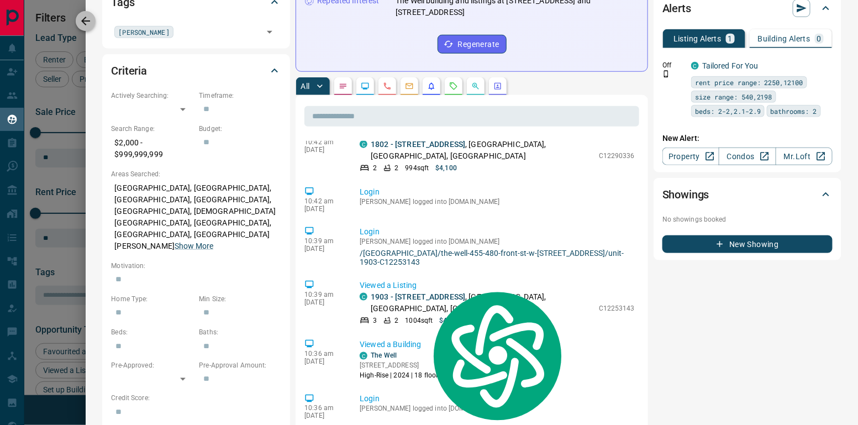 The image size is (858, 425). Describe the element at coordinates (749, 82) in the screenshot. I see `span: rent price range: 2250,12100` at that location.